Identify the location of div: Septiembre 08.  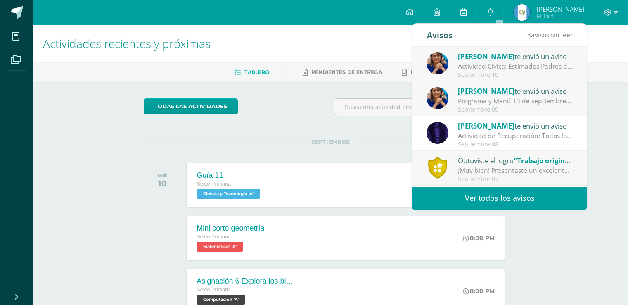
(515, 144).